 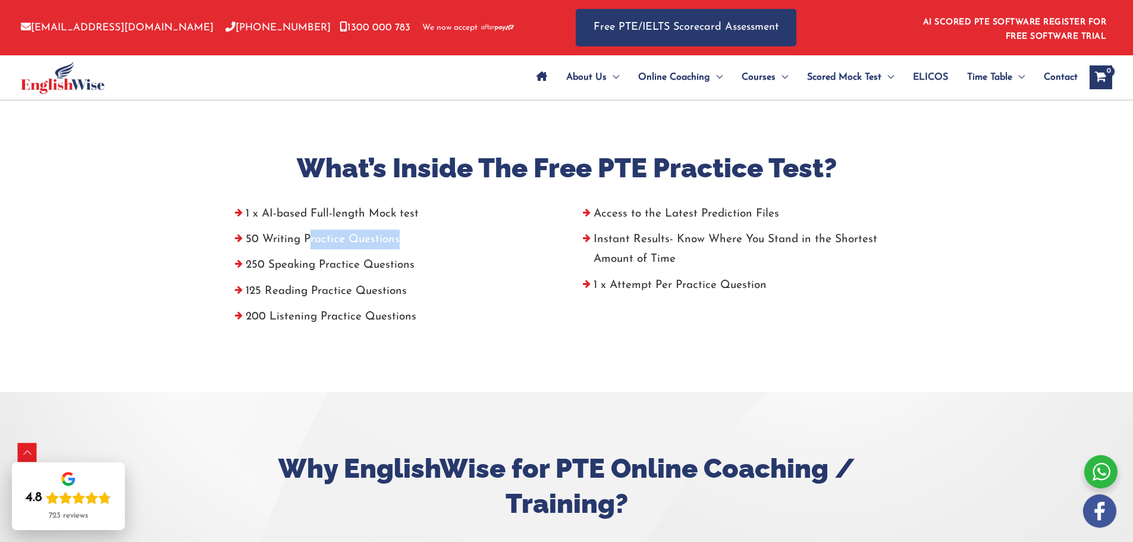 What do you see at coordinates (680, 77) in the screenshot?
I see `a: Online CoachingMenu Toggle` at bounding box center [680, 77].